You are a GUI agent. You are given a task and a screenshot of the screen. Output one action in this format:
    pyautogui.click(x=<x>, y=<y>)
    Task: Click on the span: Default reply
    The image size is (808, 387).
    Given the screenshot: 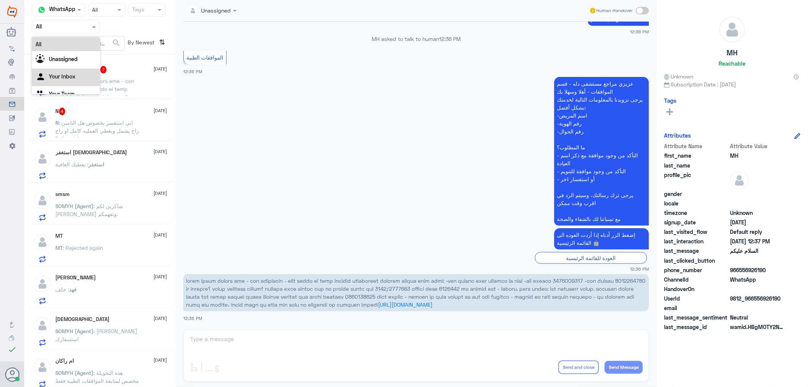 What is the action you would take?
    pyautogui.click(x=757, y=231)
    